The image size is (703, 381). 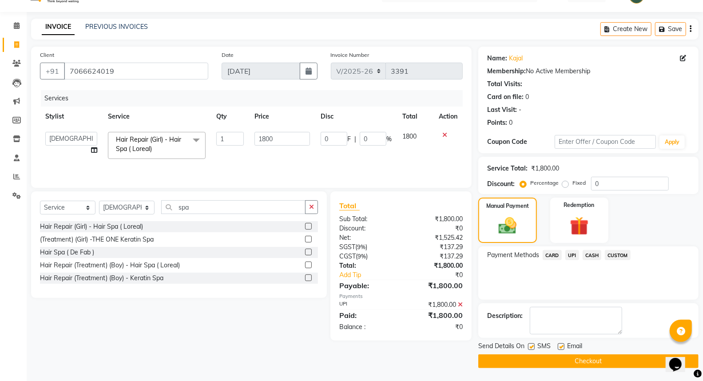 I want to click on span: CARD, so click(x=552, y=255).